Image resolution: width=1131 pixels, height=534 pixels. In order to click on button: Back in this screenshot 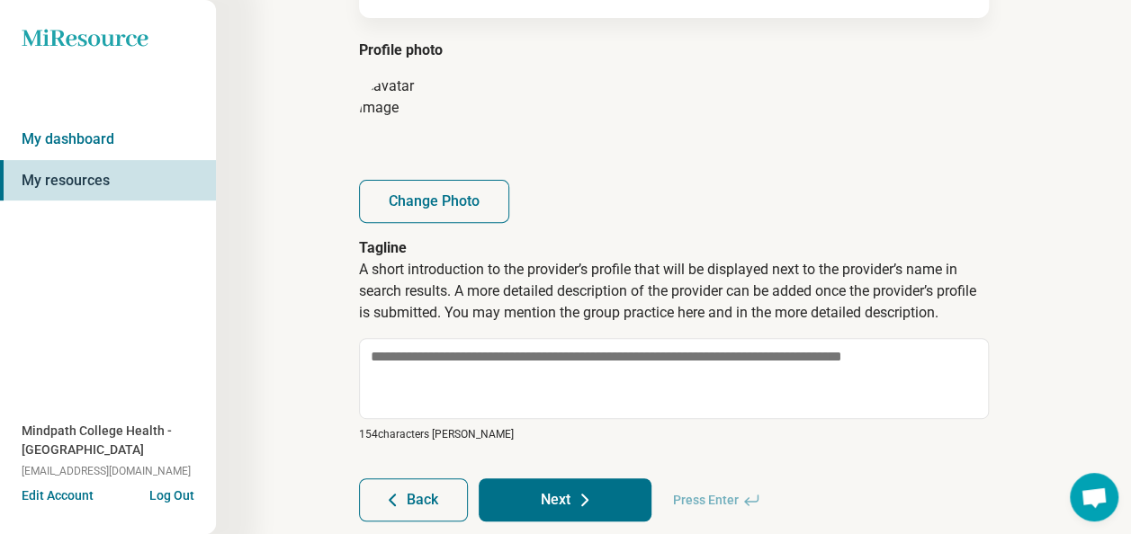, I will do `click(413, 500)`.